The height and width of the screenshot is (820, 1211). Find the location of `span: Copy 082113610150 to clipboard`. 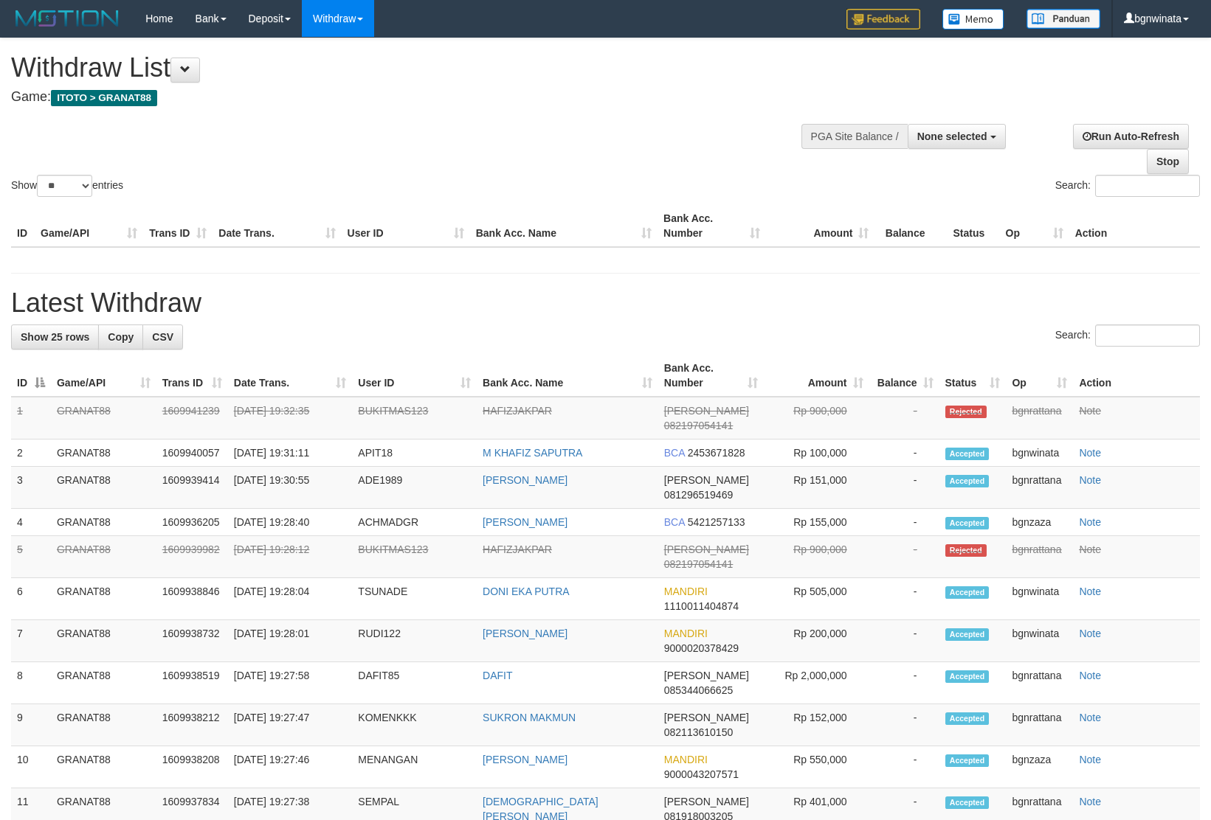

span: Copy 082113610150 to clipboard is located at coordinates (698, 733).